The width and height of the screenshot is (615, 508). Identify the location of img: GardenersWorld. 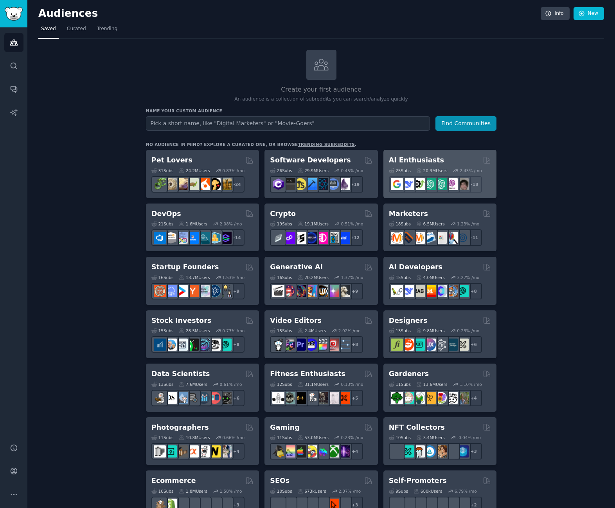
(462, 397).